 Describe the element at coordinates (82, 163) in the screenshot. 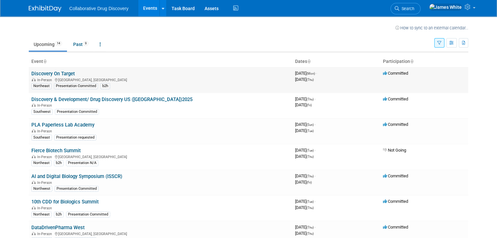

I see `div: Presentation N/A` at that location.